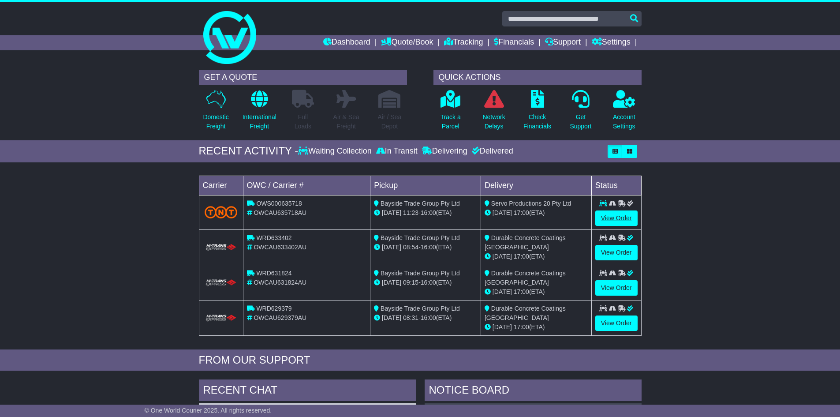  What do you see at coordinates (259, 122) in the screenshot?
I see `p: International Freight` at bounding box center [259, 122].